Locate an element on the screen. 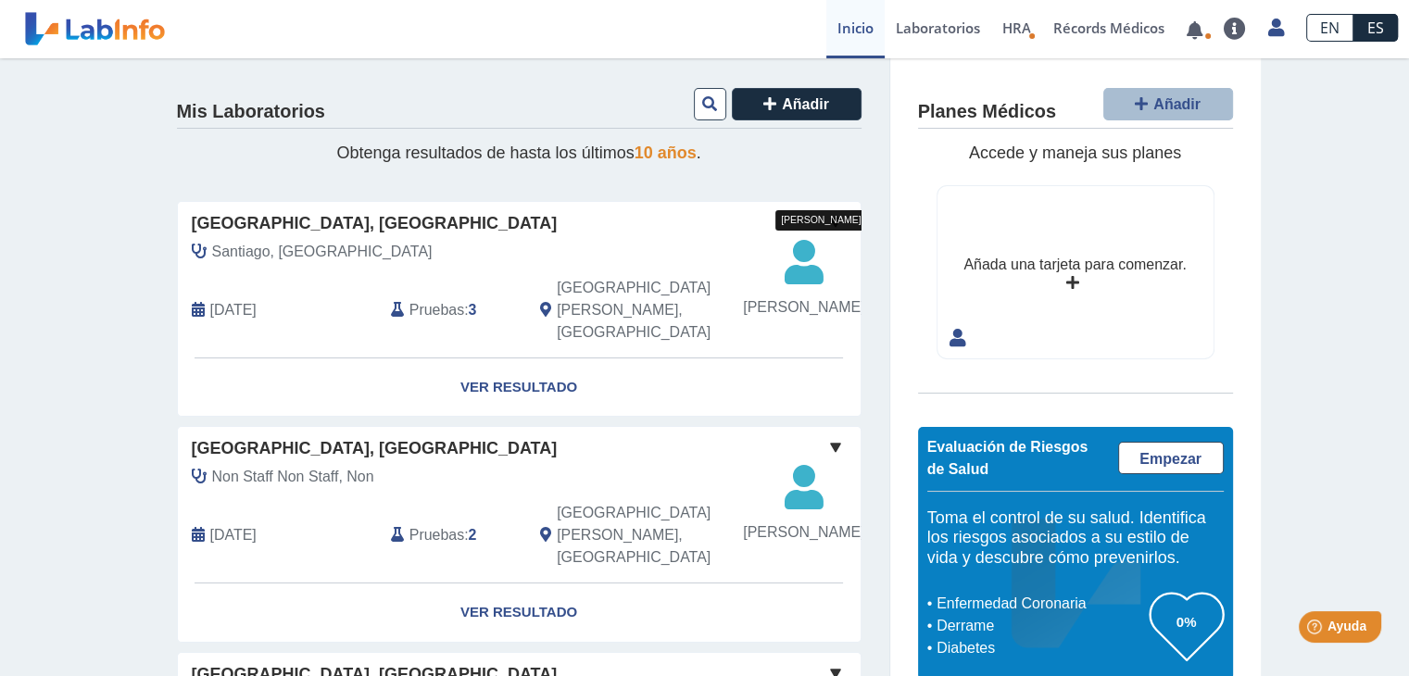 This screenshot has width=1409, height=676. span: 2025-04-16 is located at coordinates (233, 535).